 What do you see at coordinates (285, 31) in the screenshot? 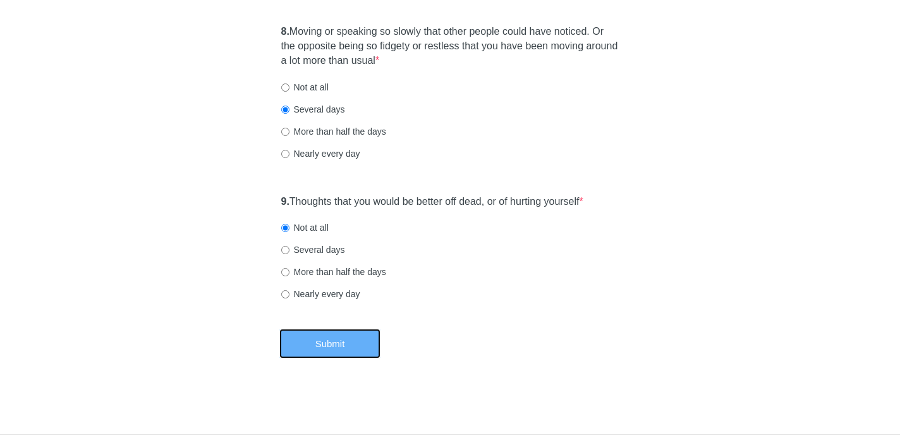
I see `strong: 8.` at bounding box center [285, 31].